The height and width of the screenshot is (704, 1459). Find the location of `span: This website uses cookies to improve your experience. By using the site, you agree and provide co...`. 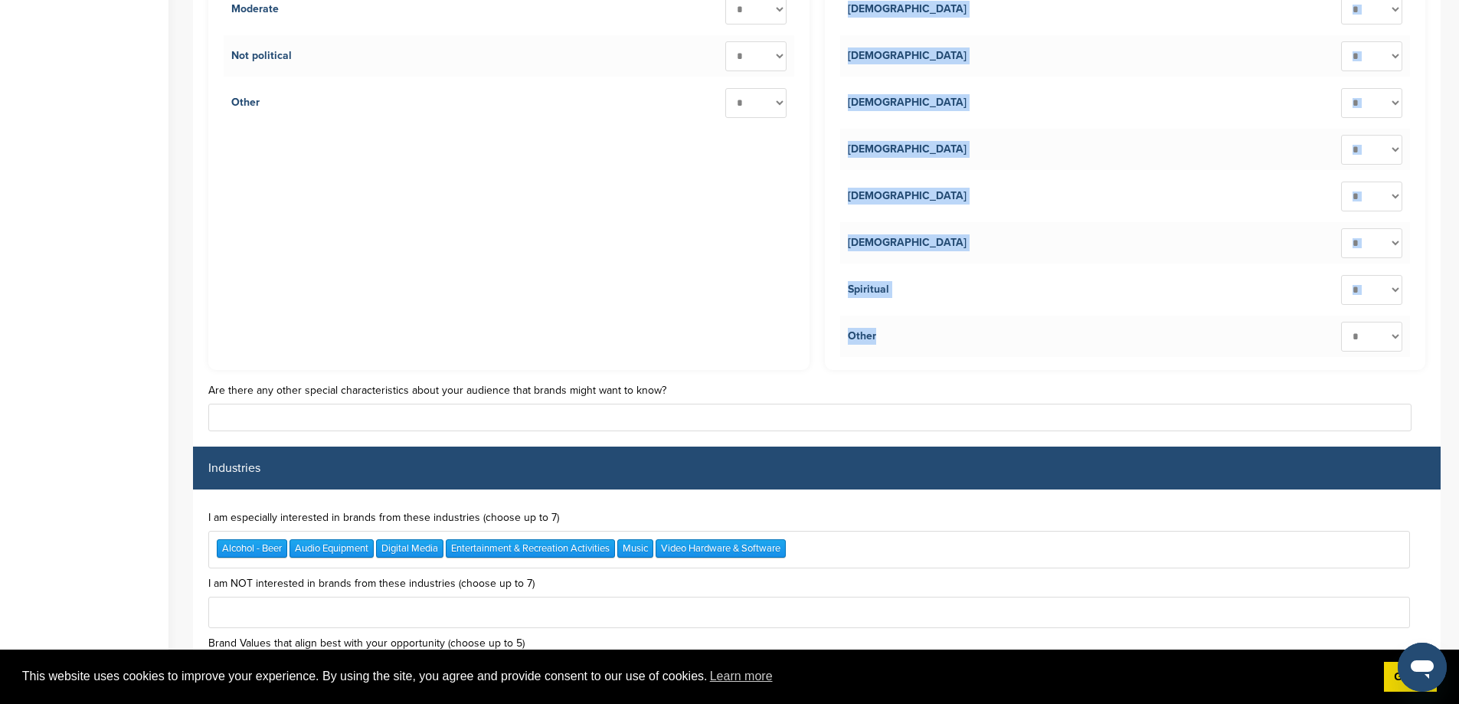

span: This website uses cookies to improve your experience. By using the site, you agree and provide co... is located at coordinates (697, 676).